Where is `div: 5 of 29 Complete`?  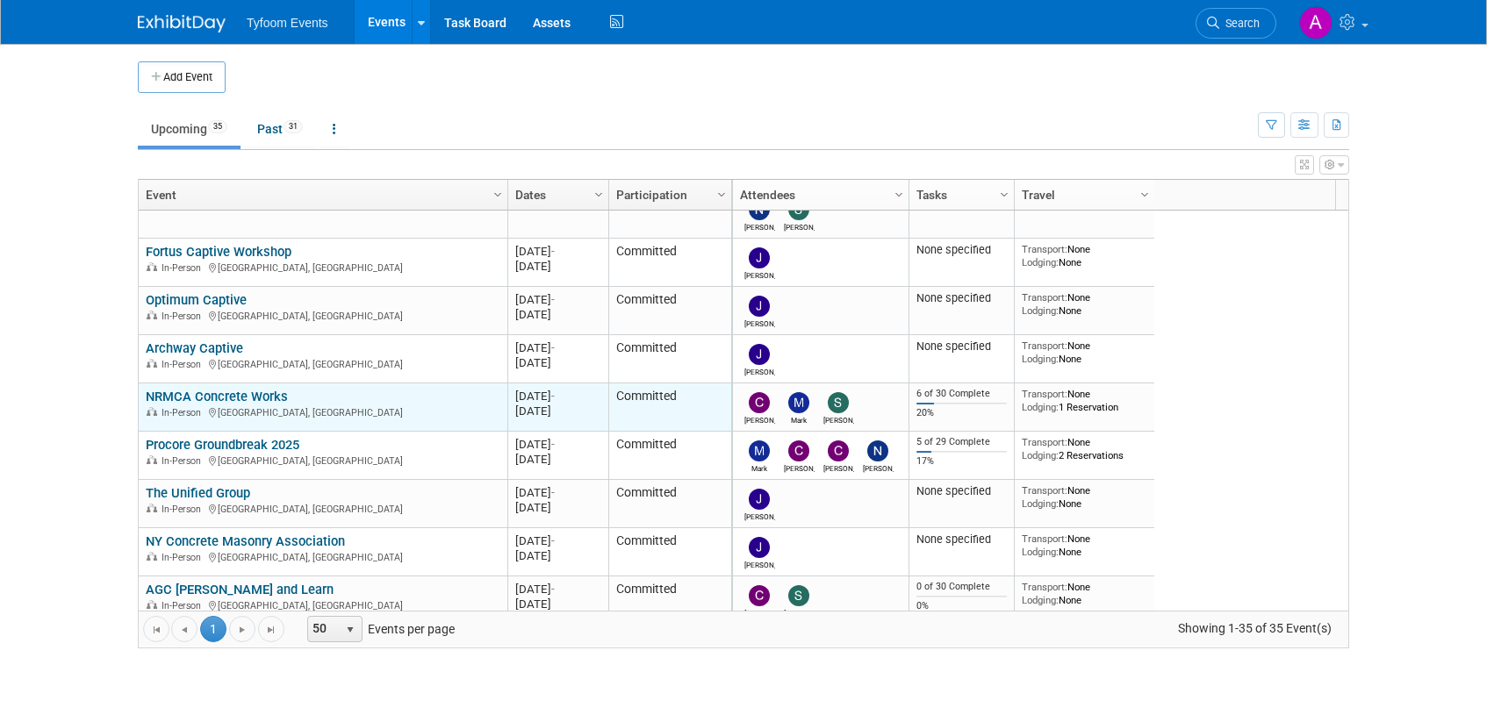
div: 5 of 29 Complete is located at coordinates (962, 442).